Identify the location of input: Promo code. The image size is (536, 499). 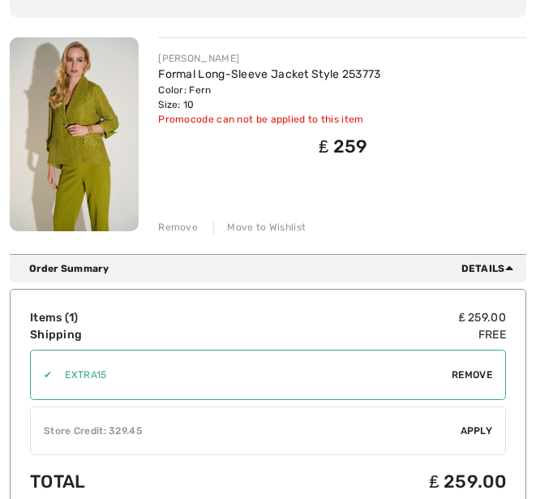
(251, 375).